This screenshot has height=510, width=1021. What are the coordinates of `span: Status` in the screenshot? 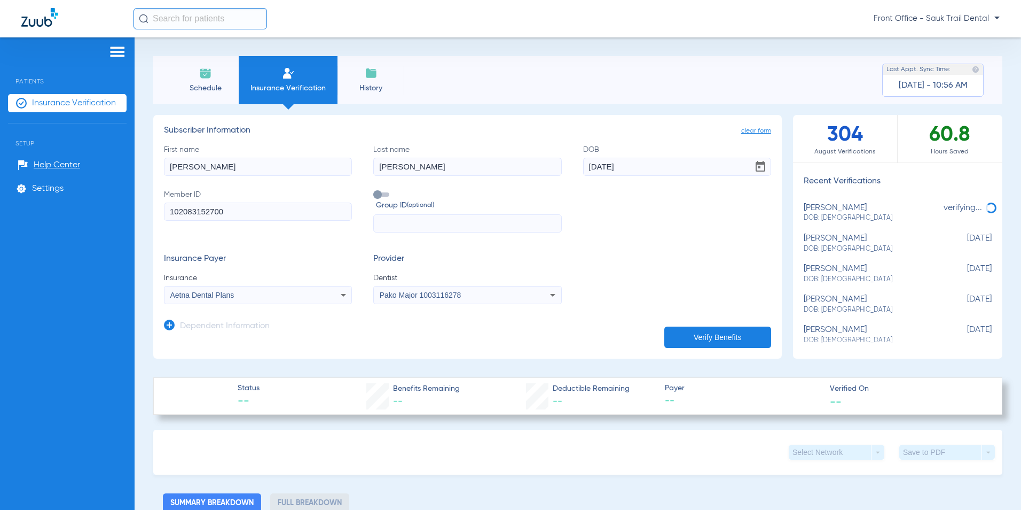 It's located at (248, 388).